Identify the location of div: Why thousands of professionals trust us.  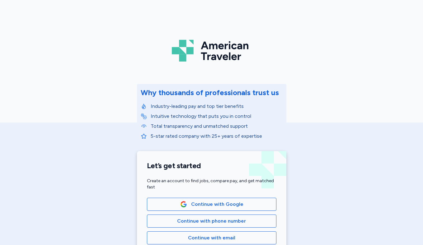
(210, 93).